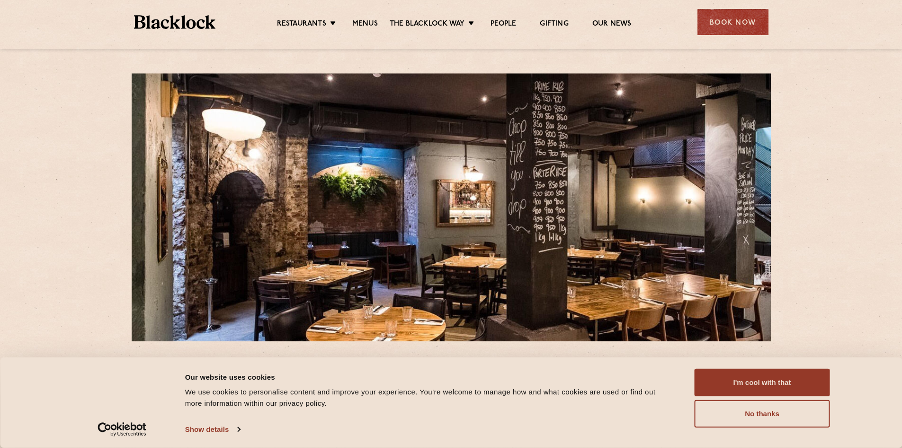 Image resolution: width=902 pixels, height=448 pixels. What do you see at coordinates (213, 429) in the screenshot?
I see `a: Show details` at bounding box center [213, 429].